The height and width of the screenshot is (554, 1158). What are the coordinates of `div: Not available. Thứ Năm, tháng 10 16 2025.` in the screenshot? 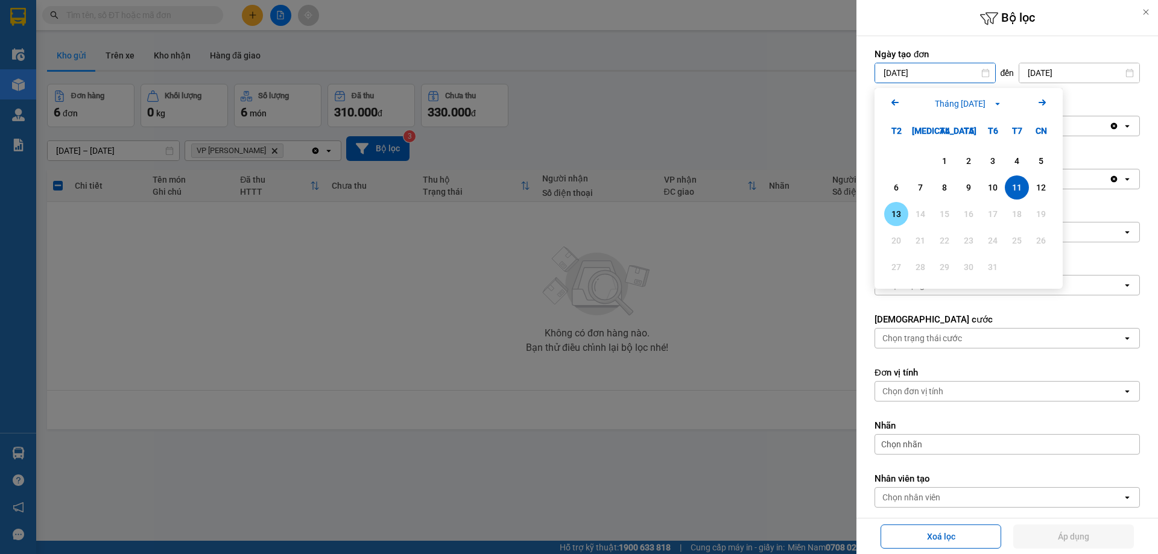 It's located at (969, 214).